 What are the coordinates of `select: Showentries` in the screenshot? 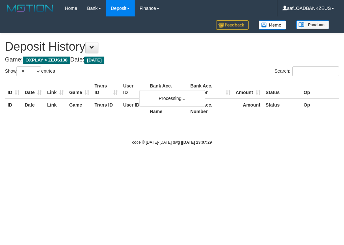 It's located at (29, 72).